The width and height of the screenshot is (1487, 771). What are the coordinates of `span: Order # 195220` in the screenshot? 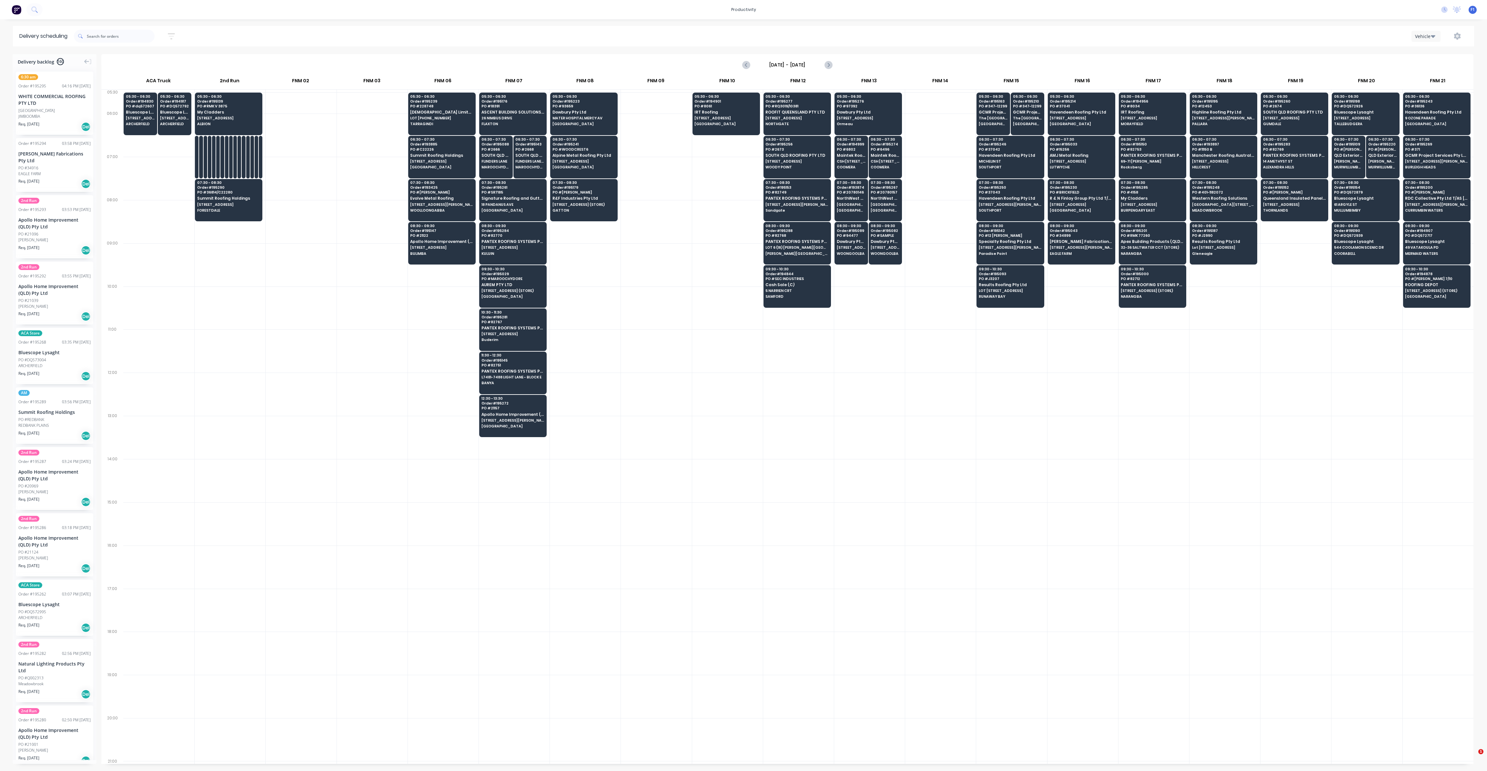 It's located at (1383, 144).